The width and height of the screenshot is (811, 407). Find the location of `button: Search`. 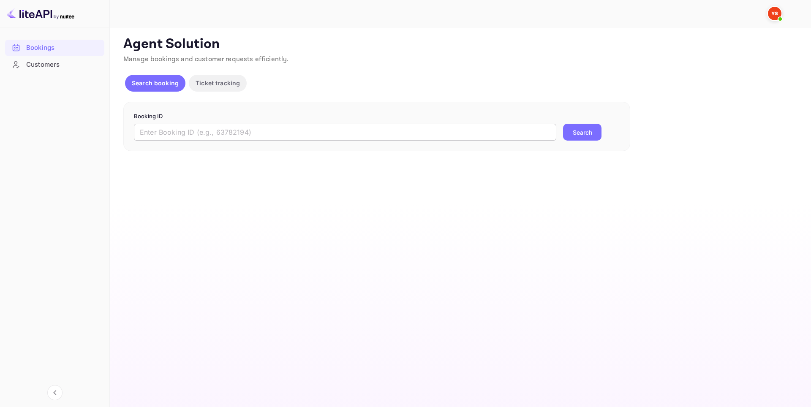

button: Search is located at coordinates (582, 132).